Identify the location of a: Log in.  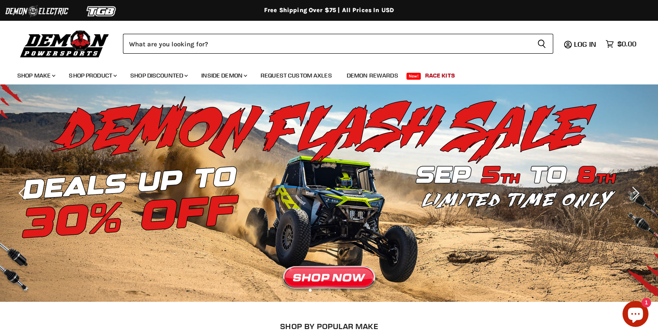
(586, 44).